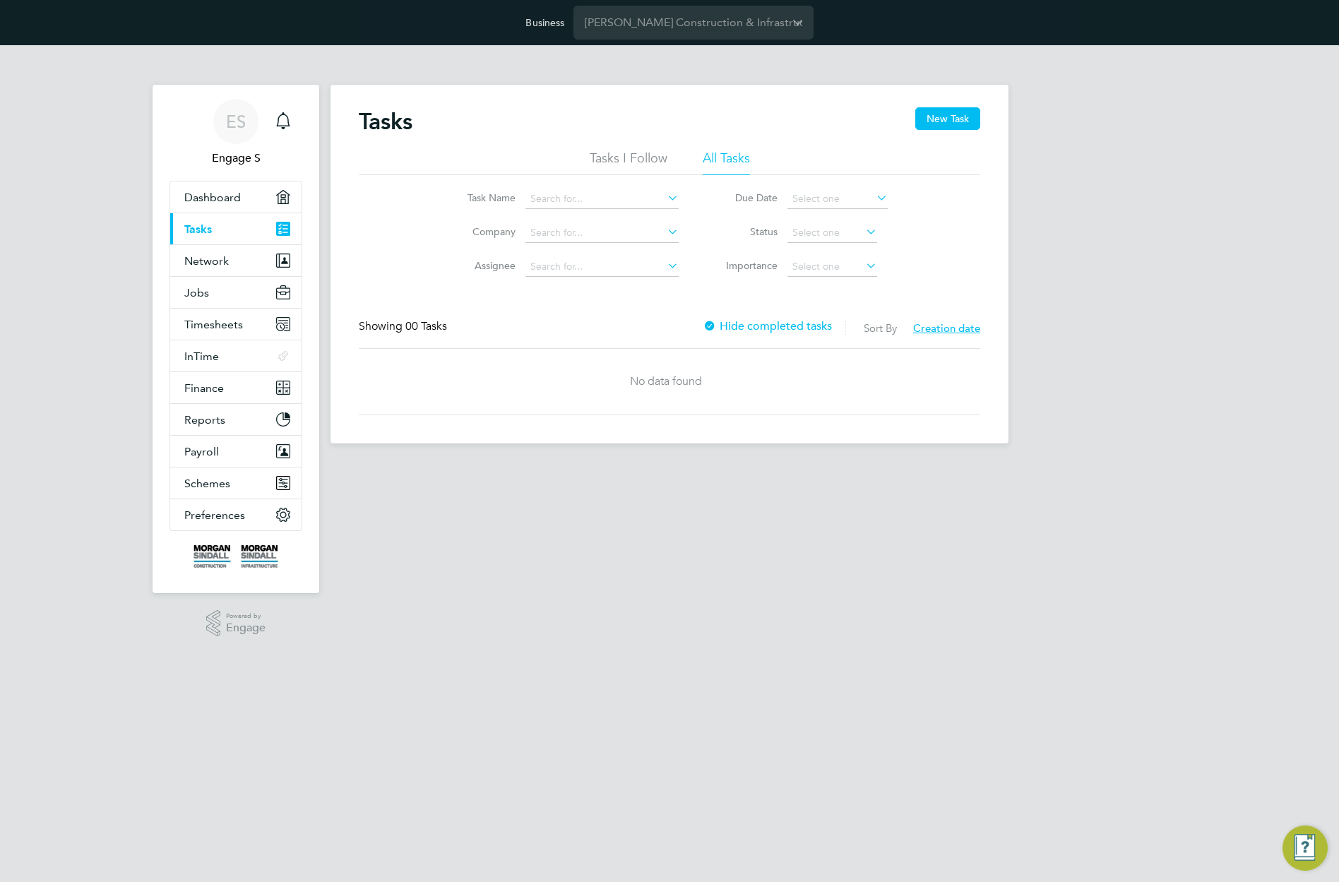  I want to click on button: Preferences, so click(236, 515).